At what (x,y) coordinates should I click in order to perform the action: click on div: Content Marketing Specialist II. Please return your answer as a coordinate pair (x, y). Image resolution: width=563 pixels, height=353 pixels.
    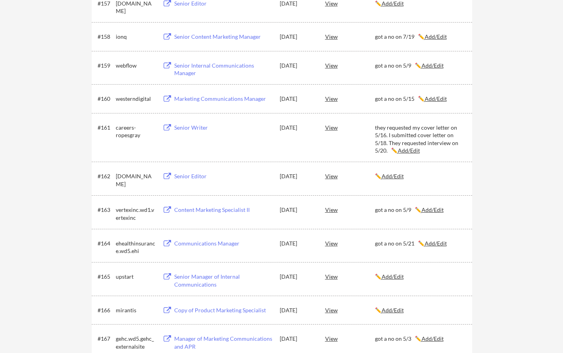
    Looking at the image, I should click on (223, 210).